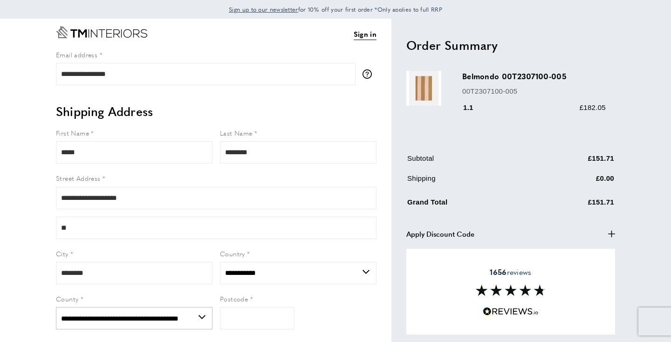 This screenshot has width=671, height=342. What do you see at coordinates (534, 76) in the screenshot?
I see `h3: Belmondo 00T2307100-005` at bounding box center [534, 76].